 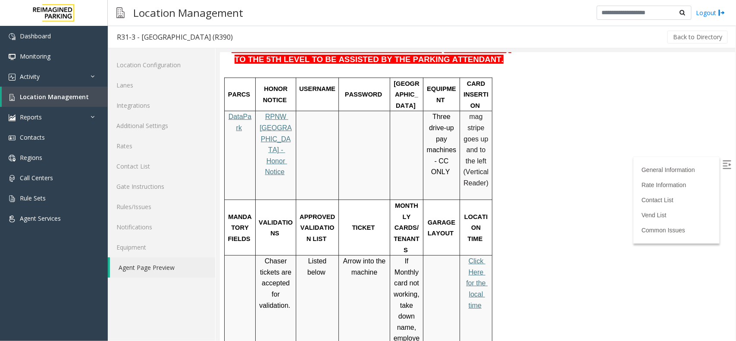 I want to click on span: CARD INSERTION, so click(x=256, y=42).